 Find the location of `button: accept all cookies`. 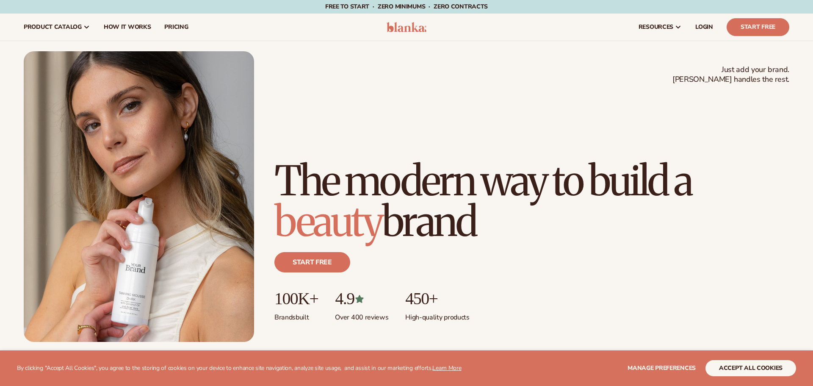

button: accept all cookies is located at coordinates (751, 368).